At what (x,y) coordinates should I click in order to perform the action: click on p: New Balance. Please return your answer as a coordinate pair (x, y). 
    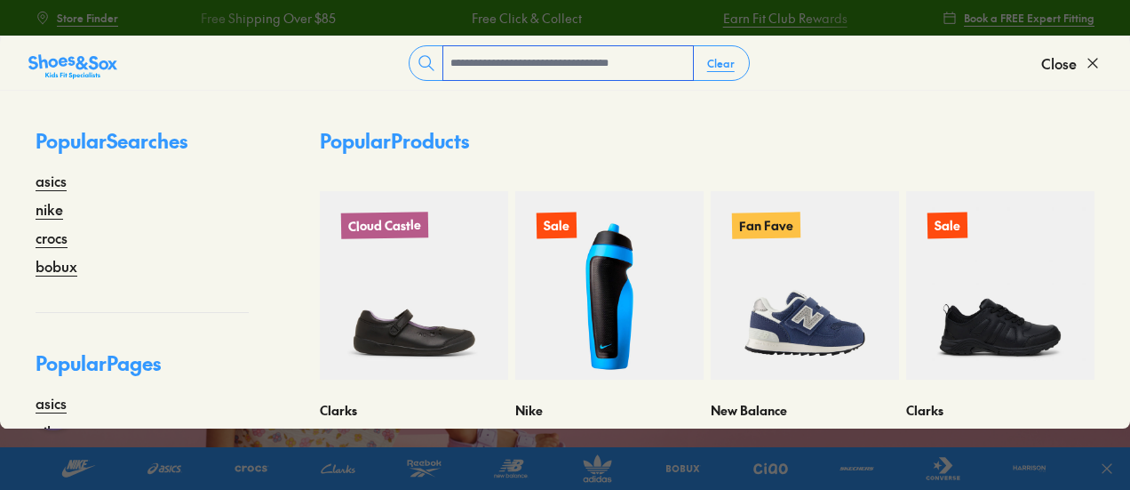
    Looking at the image, I should click on (805, 410).